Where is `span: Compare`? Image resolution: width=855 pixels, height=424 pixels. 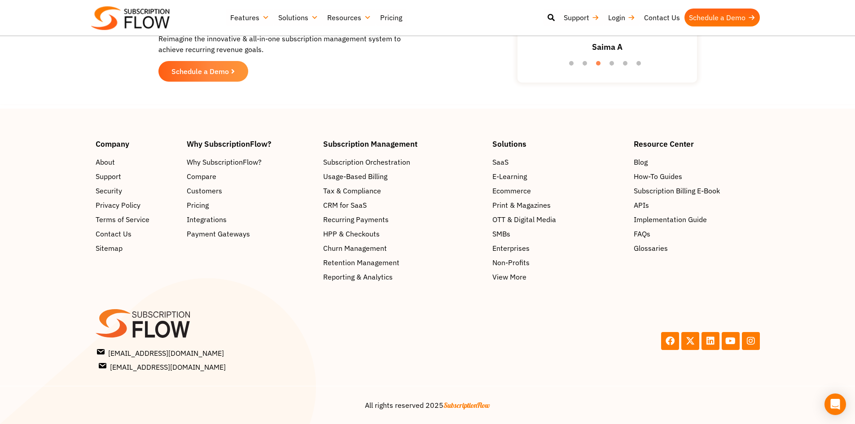
span: Compare is located at coordinates (202, 176).